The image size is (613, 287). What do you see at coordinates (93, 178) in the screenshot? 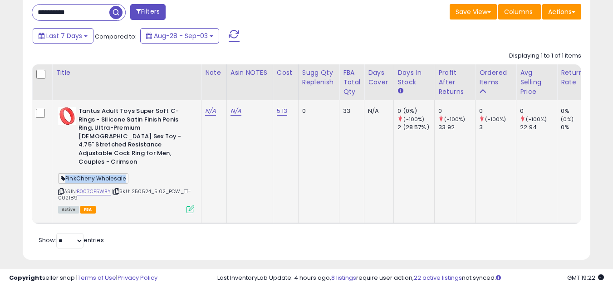
I see `span: PinkCherry Wholesale` at bounding box center [93, 178].